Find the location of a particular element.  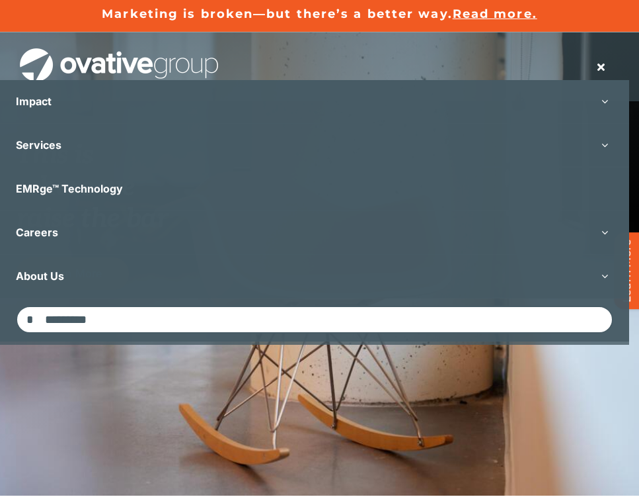

button: Open submenu of Impact is located at coordinates (605, 101).